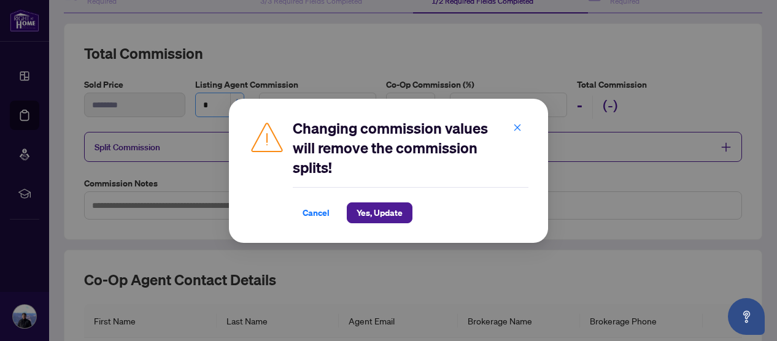  Describe the element at coordinates (379, 213) in the screenshot. I see `span: Yes, Update` at that location.